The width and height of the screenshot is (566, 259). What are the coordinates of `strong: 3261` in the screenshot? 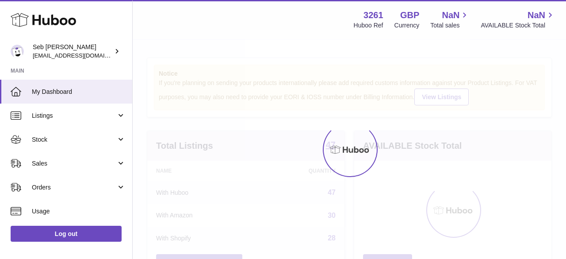 It's located at (373, 15).